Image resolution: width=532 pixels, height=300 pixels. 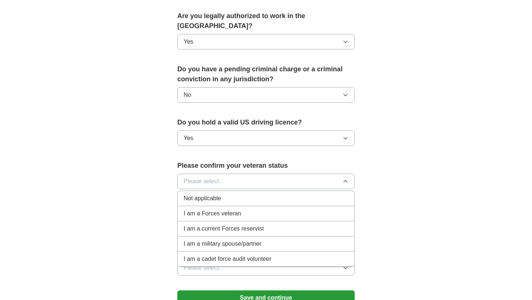 I want to click on span: I am a cadet force audit volunteer, so click(x=227, y=259).